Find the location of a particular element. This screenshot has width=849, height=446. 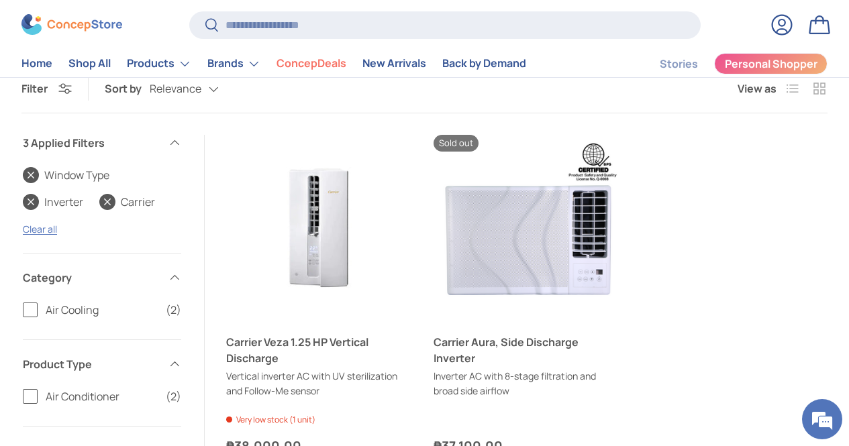

a: Window Type is located at coordinates (66, 175).